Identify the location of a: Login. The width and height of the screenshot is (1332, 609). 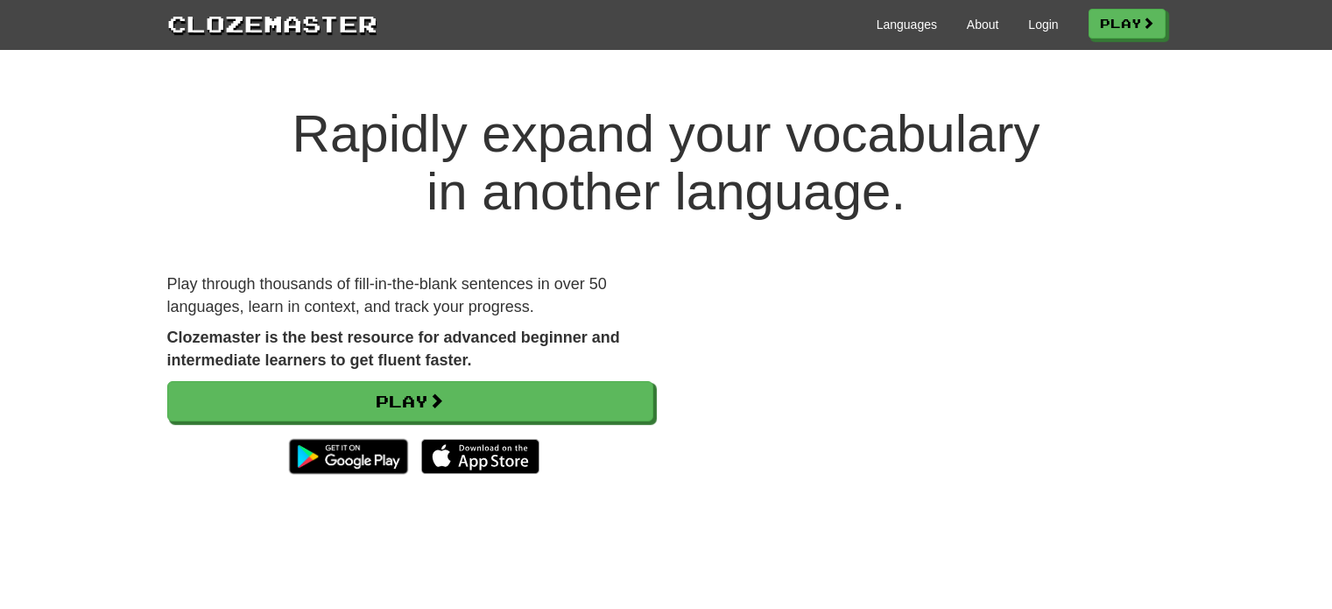
(1043, 25).